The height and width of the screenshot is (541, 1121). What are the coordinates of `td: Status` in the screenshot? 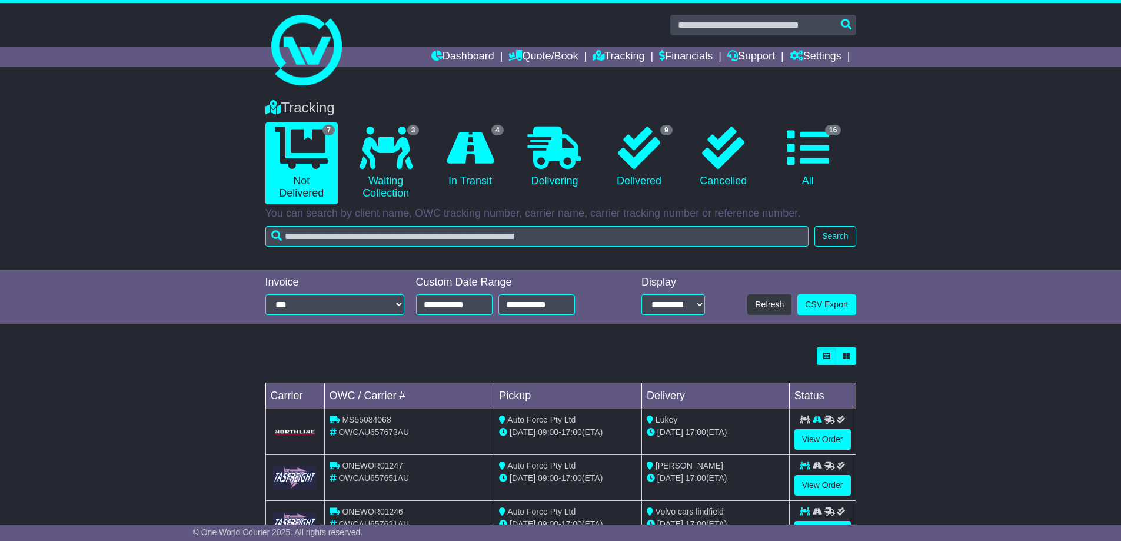 It's located at (822, 396).